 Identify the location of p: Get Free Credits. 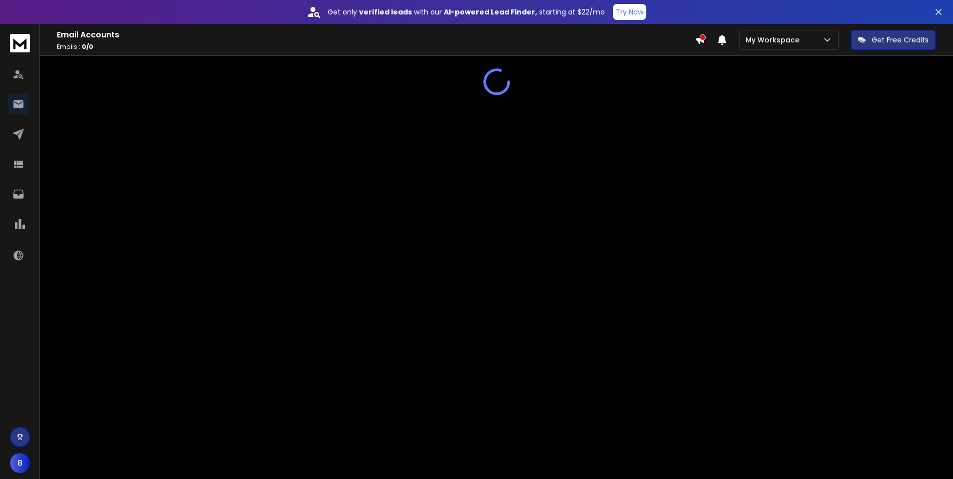
(900, 40).